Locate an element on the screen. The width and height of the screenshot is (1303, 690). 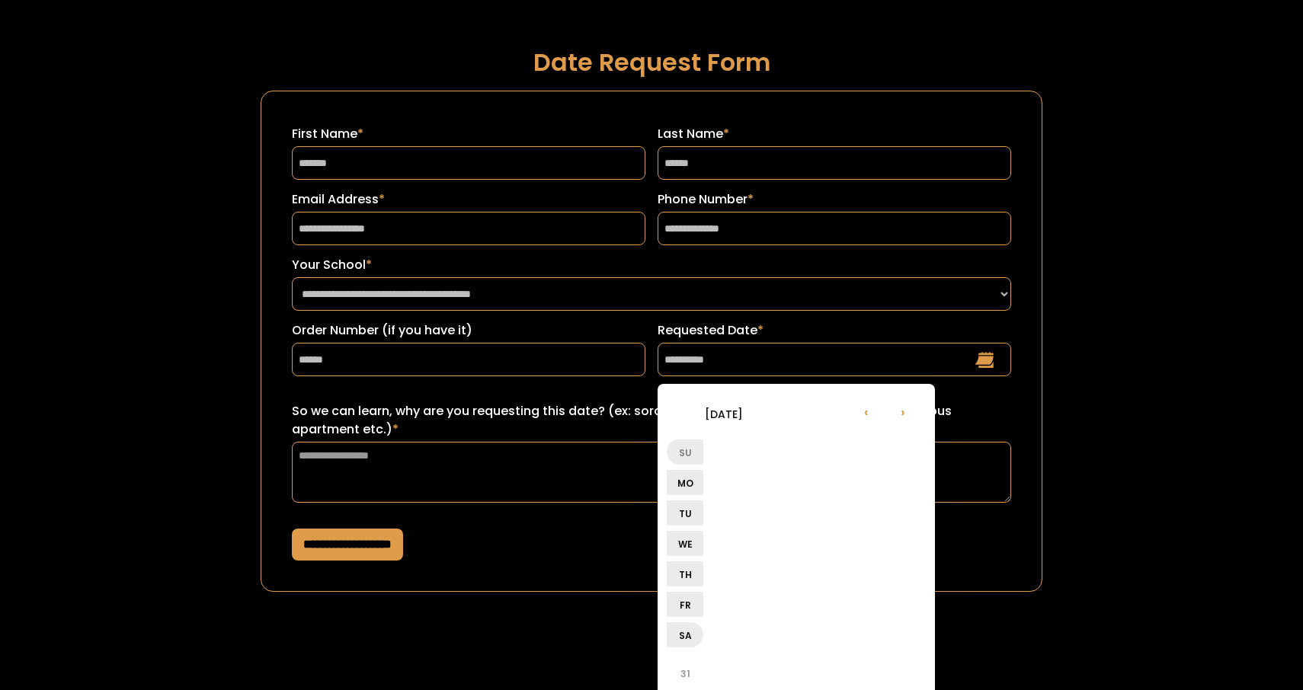
li: Su is located at coordinates (685, 452).